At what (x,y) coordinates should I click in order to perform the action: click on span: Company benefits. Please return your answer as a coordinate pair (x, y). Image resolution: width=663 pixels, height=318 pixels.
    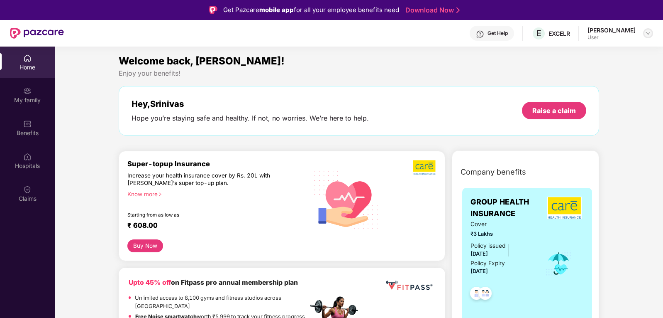
    Looking at the image, I should click on (494, 172).